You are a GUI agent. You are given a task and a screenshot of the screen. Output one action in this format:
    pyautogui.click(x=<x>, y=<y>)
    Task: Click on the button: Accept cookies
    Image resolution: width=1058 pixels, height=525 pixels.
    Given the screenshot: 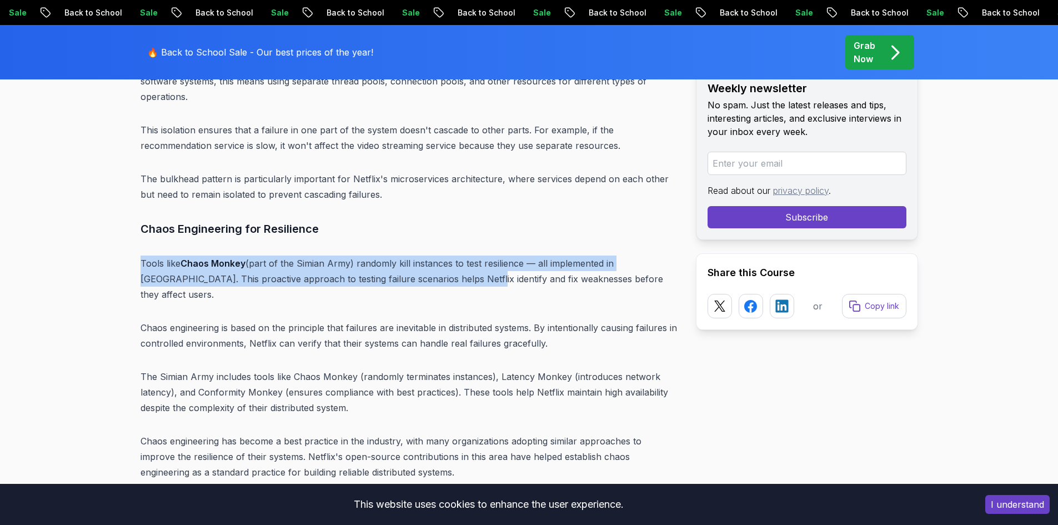 What is the action you would take?
    pyautogui.click(x=1017, y=504)
    